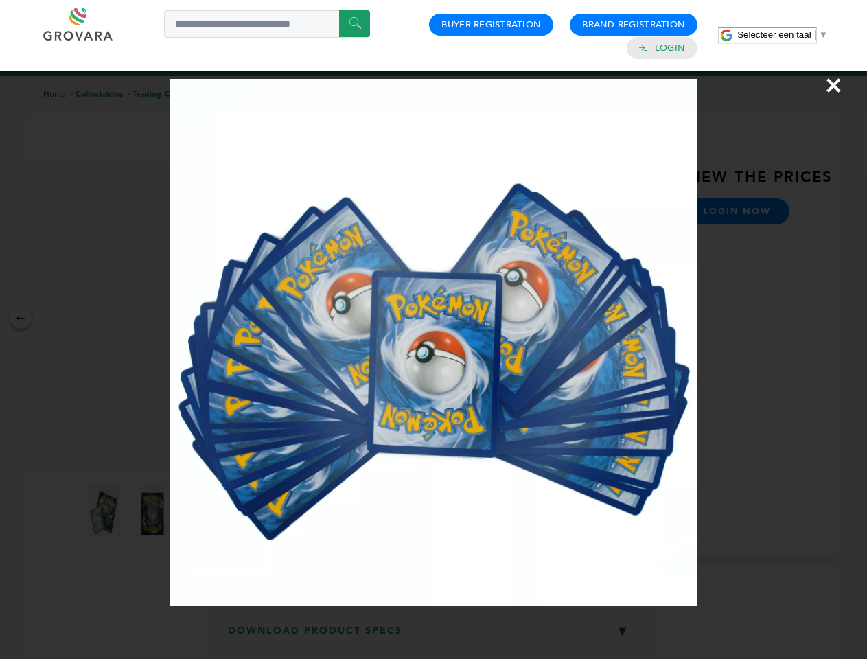  Describe the element at coordinates (434, 343) in the screenshot. I see `img: Image Preview` at that location.